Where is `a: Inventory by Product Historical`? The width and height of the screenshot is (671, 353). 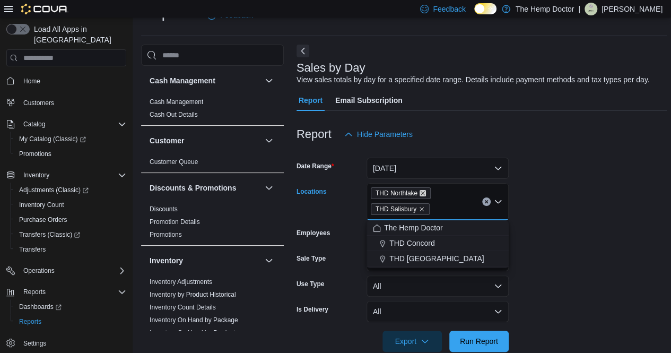
a: Inventory by Product Historical is located at coordinates (192, 294).